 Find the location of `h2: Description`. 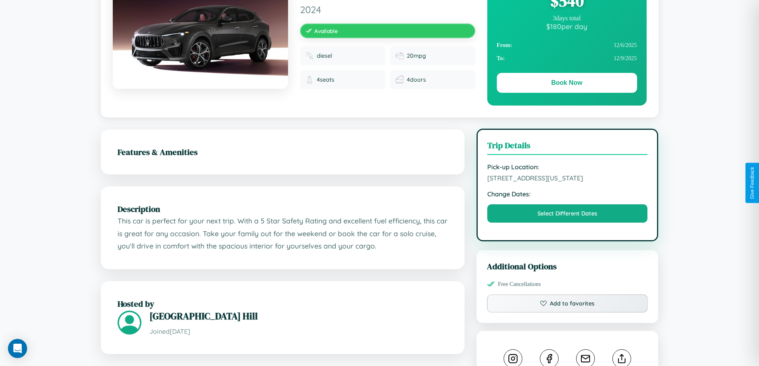

h2: Description is located at coordinates (282, 209).